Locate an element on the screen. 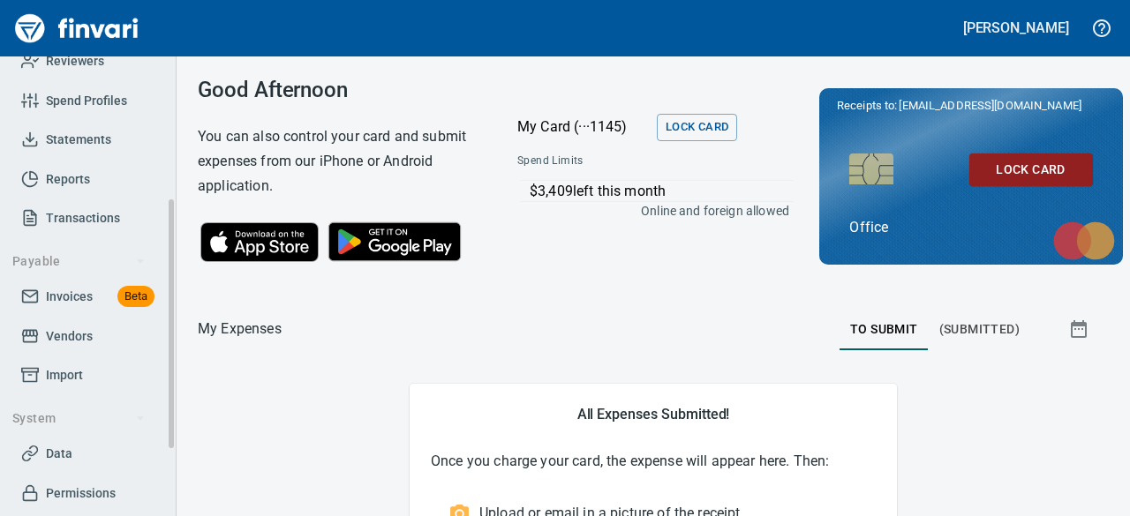 The height and width of the screenshot is (516, 1130). a: Spend Profiles is located at coordinates (87, 101).